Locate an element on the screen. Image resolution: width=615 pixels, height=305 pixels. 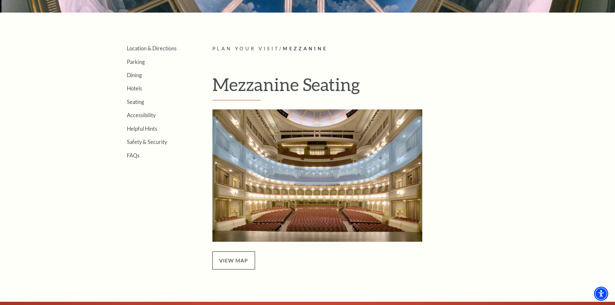
a: Mezzanine Seating - open in a new tab is located at coordinates (318, 175).